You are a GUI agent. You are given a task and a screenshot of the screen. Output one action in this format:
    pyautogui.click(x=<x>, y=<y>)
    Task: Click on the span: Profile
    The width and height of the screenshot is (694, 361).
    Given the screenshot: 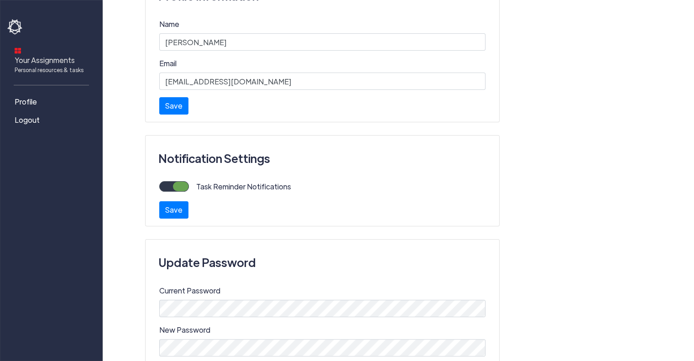 What is the action you would take?
    pyautogui.click(x=26, y=102)
    